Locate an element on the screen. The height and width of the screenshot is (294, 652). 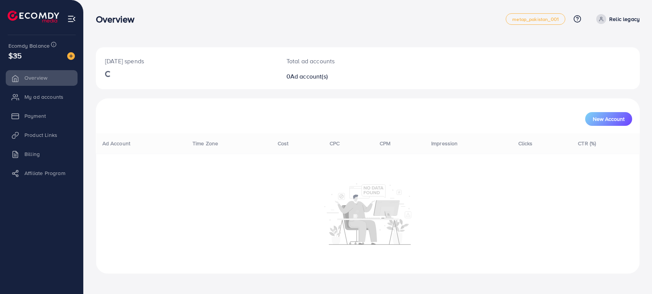
span: $35 is located at coordinates (15, 55).